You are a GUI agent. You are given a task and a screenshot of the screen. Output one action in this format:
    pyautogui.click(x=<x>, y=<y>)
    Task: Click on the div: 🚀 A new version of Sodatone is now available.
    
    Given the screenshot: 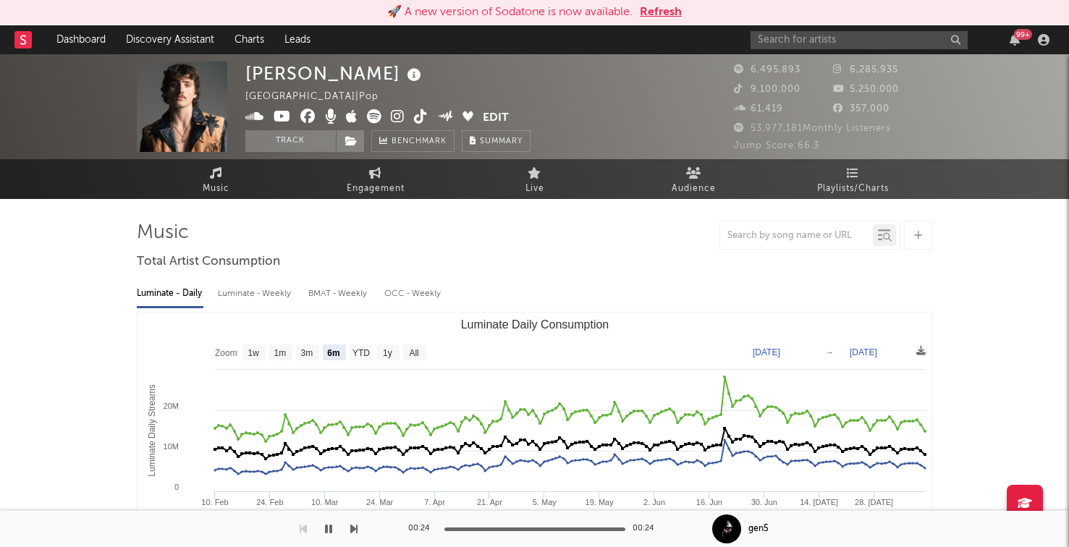 What is the action you would take?
    pyautogui.click(x=510, y=12)
    